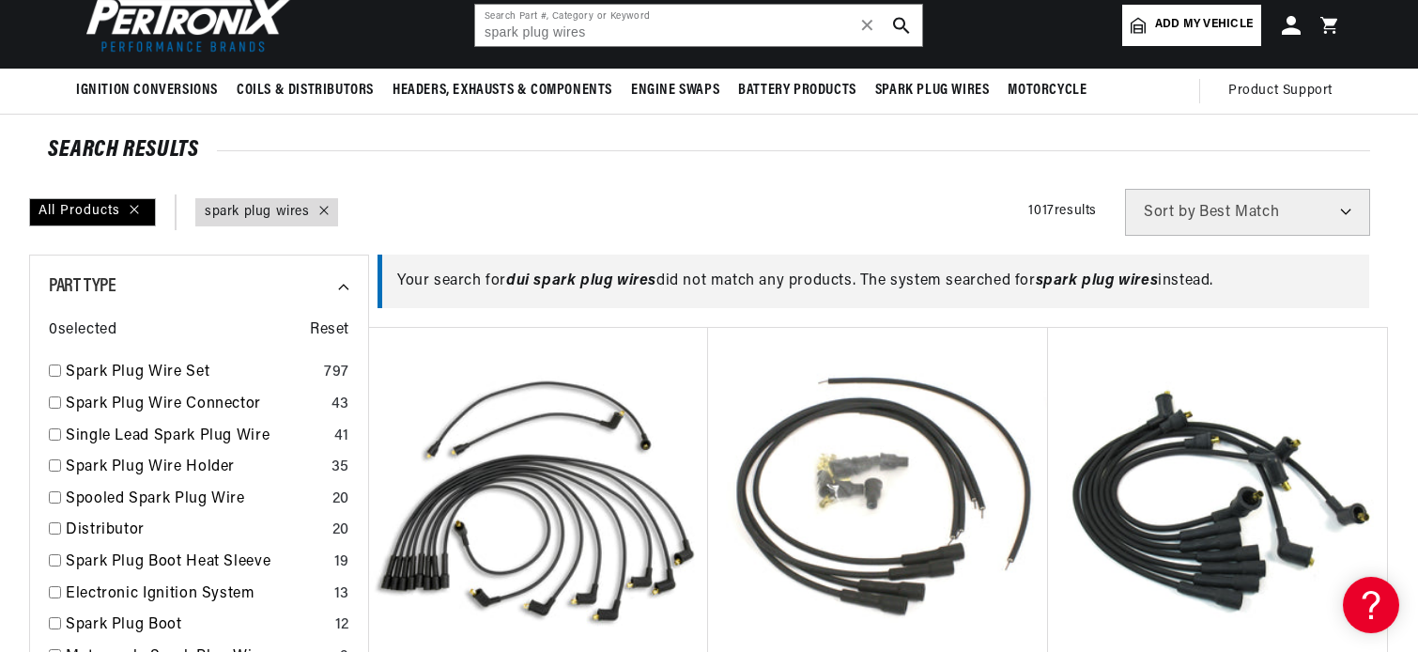 This screenshot has height=652, width=1418. I want to click on div: SEARCH RESULTS, so click(709, 150).